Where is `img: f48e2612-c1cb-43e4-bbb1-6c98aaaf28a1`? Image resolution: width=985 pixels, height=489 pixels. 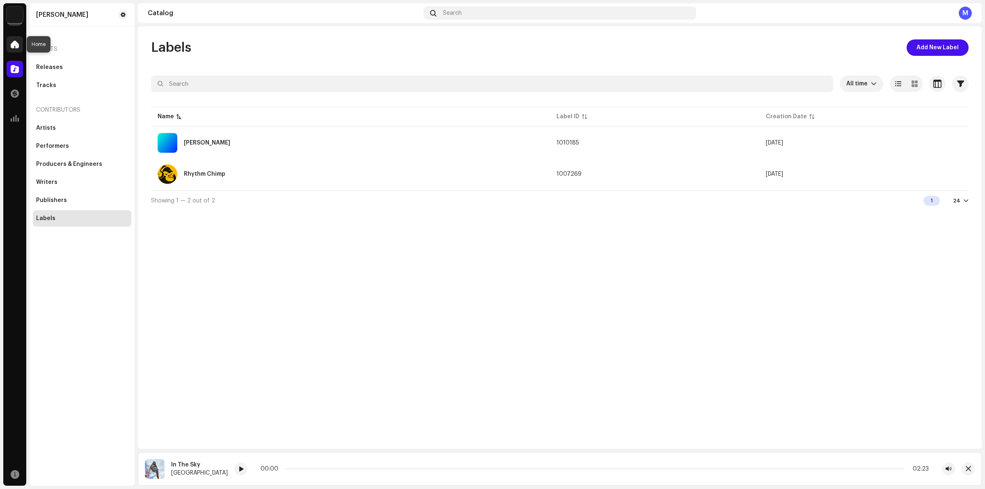 img: f48e2612-c1cb-43e4-bbb1-6c98aaaf28a1 is located at coordinates (168, 174).